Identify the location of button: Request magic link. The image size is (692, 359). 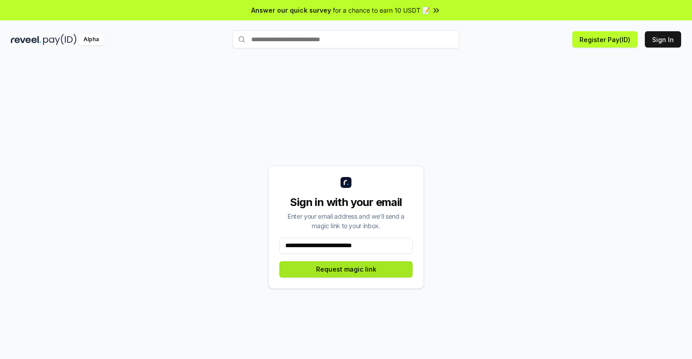
(346, 270).